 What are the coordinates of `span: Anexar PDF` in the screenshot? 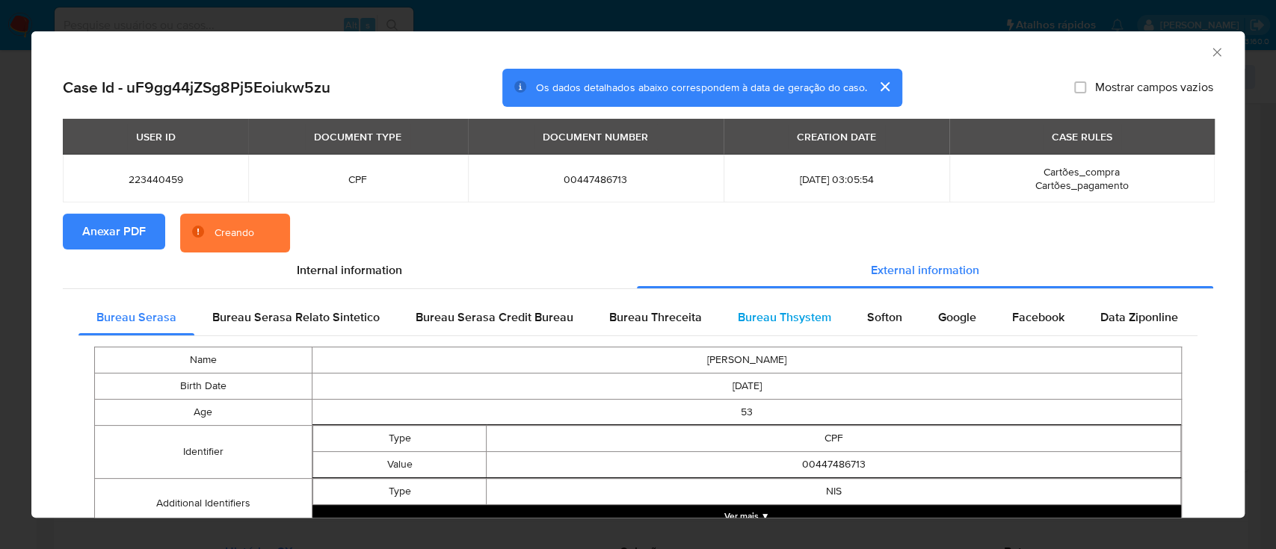 It's located at (114, 232).